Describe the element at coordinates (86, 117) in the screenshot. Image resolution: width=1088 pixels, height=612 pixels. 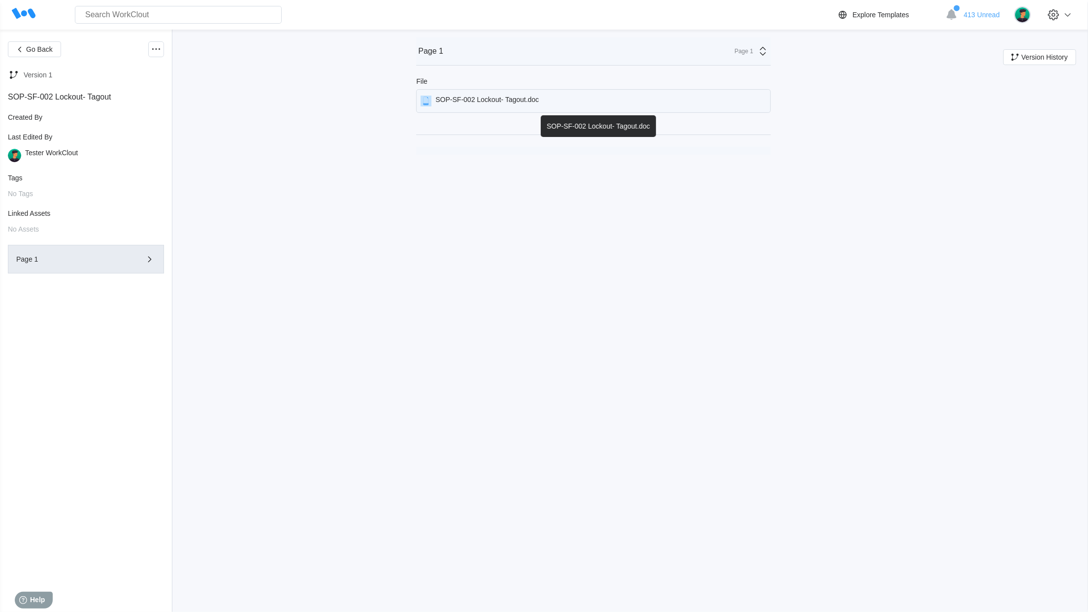
I see `div: Created By` at that location.